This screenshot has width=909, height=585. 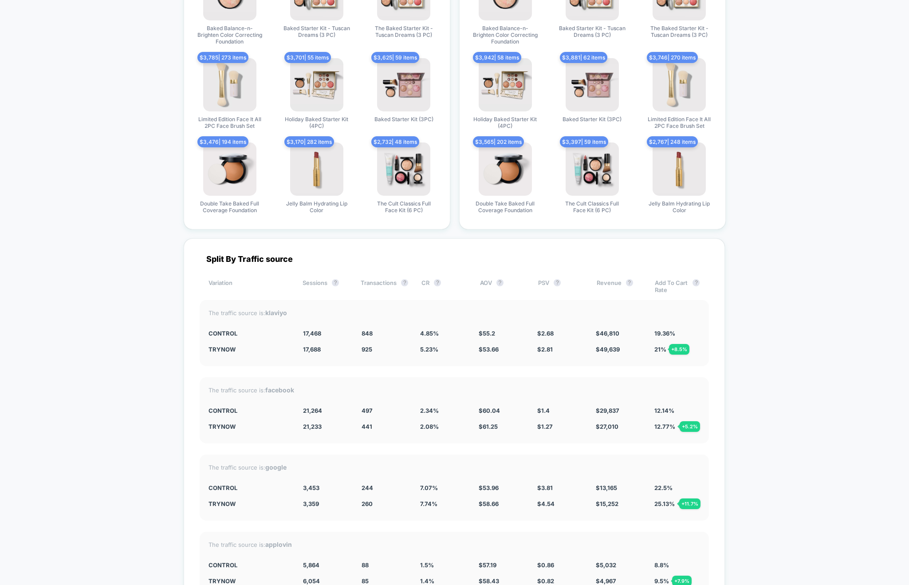 What do you see at coordinates (664, 410) in the screenshot?
I see `span: 12.14 %` at bounding box center [664, 410].